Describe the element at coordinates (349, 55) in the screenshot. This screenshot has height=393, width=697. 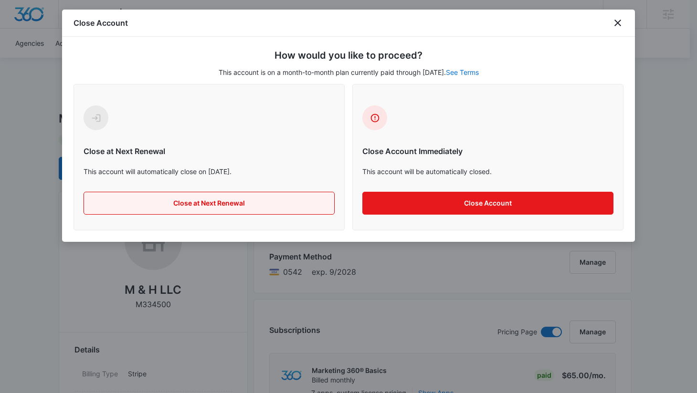
I see `h5: How would you like to proceed?` at that location.